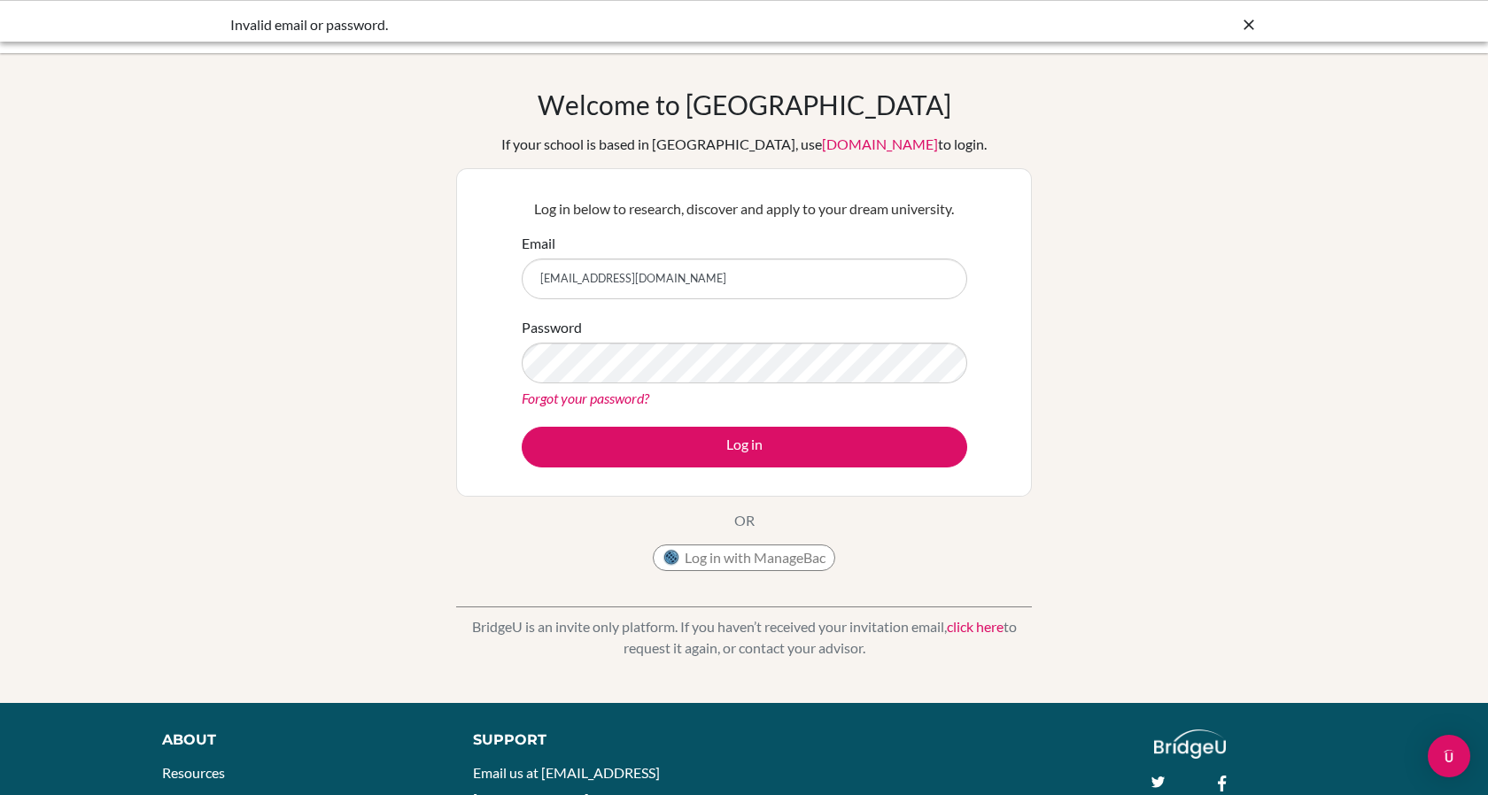 This screenshot has height=795, width=1488. Describe the element at coordinates (744, 209) in the screenshot. I see `p: Log in below to research, discover and apply to your dream university.` at that location.